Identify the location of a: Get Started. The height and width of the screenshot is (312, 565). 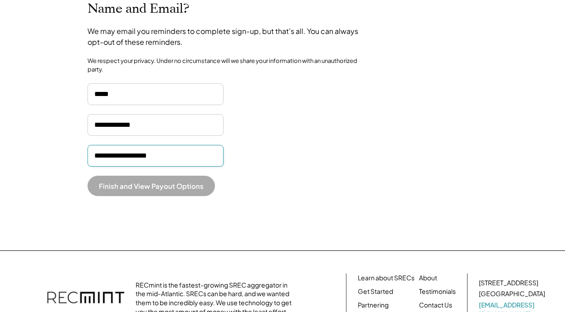
(375, 292).